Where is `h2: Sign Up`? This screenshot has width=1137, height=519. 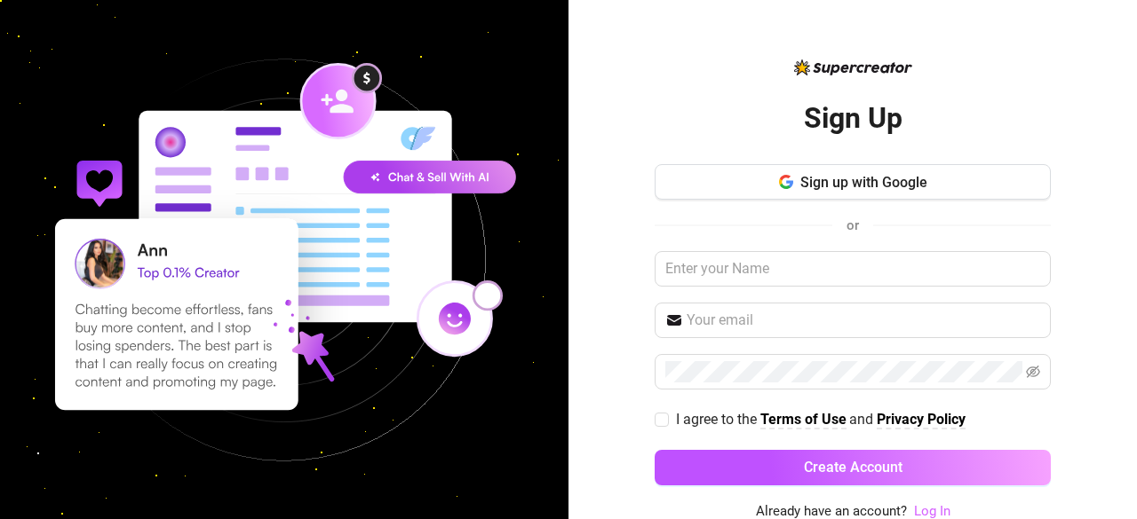 h2: Sign Up is located at coordinates (852, 118).